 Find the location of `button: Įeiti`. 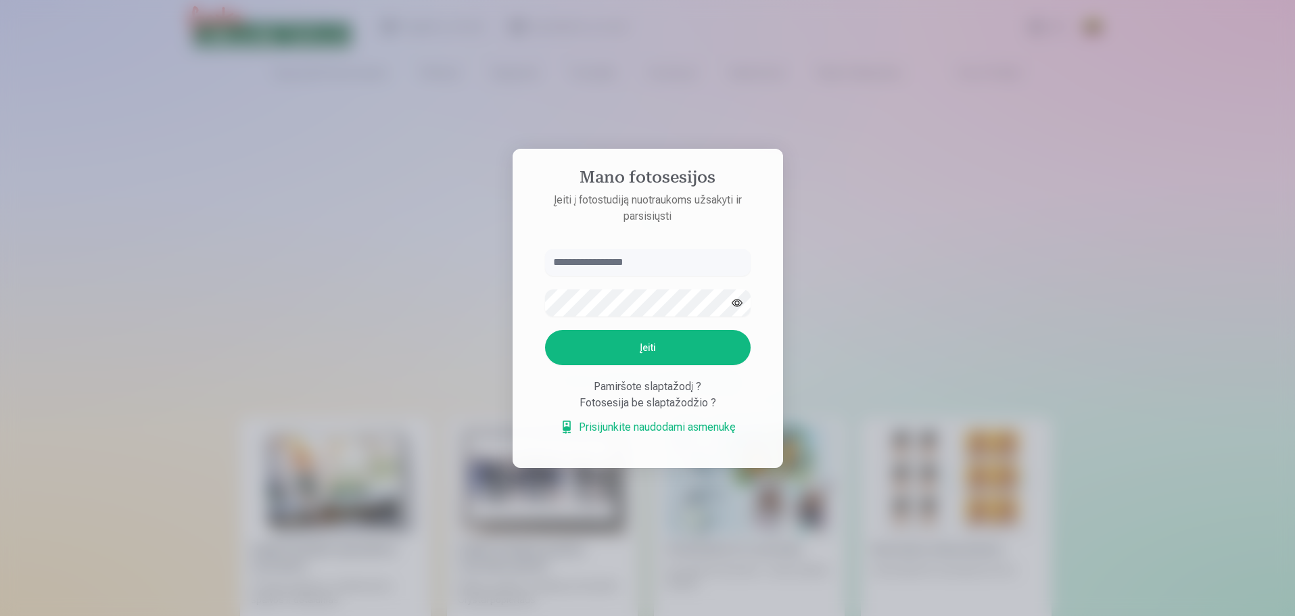

button: Įeiti is located at coordinates (648, 348).